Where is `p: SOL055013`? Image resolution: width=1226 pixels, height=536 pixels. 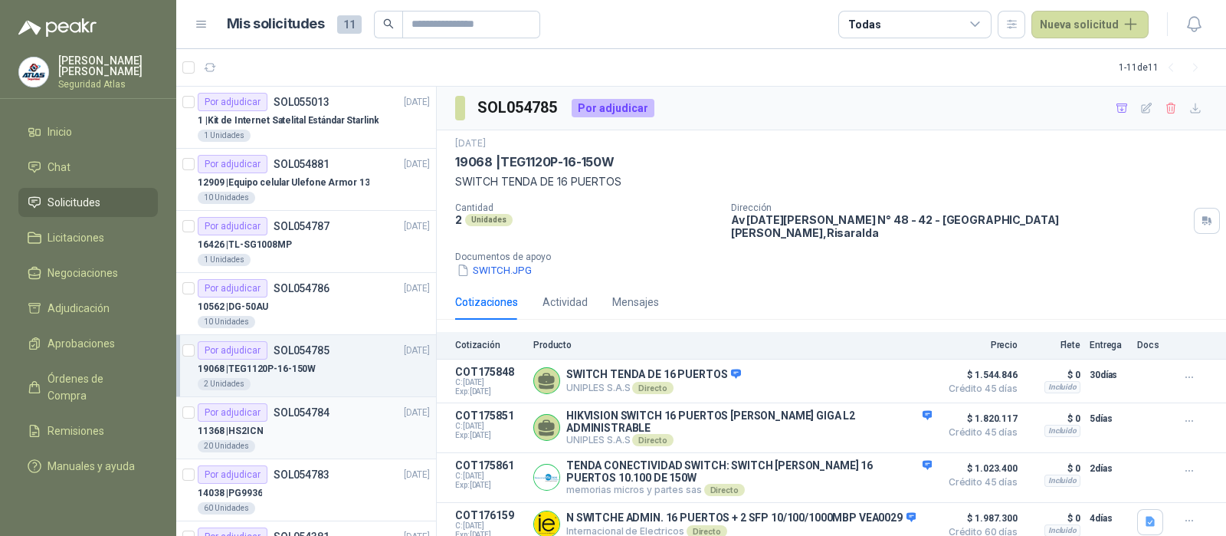
p: SOL055013 is located at coordinates (301, 102).